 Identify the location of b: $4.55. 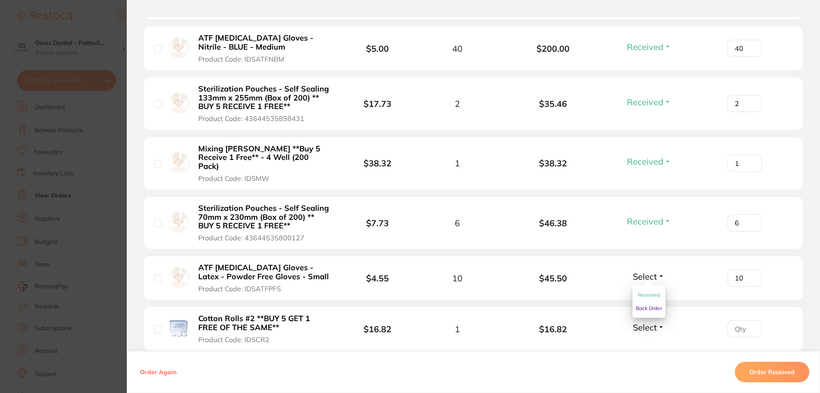
(377, 278).